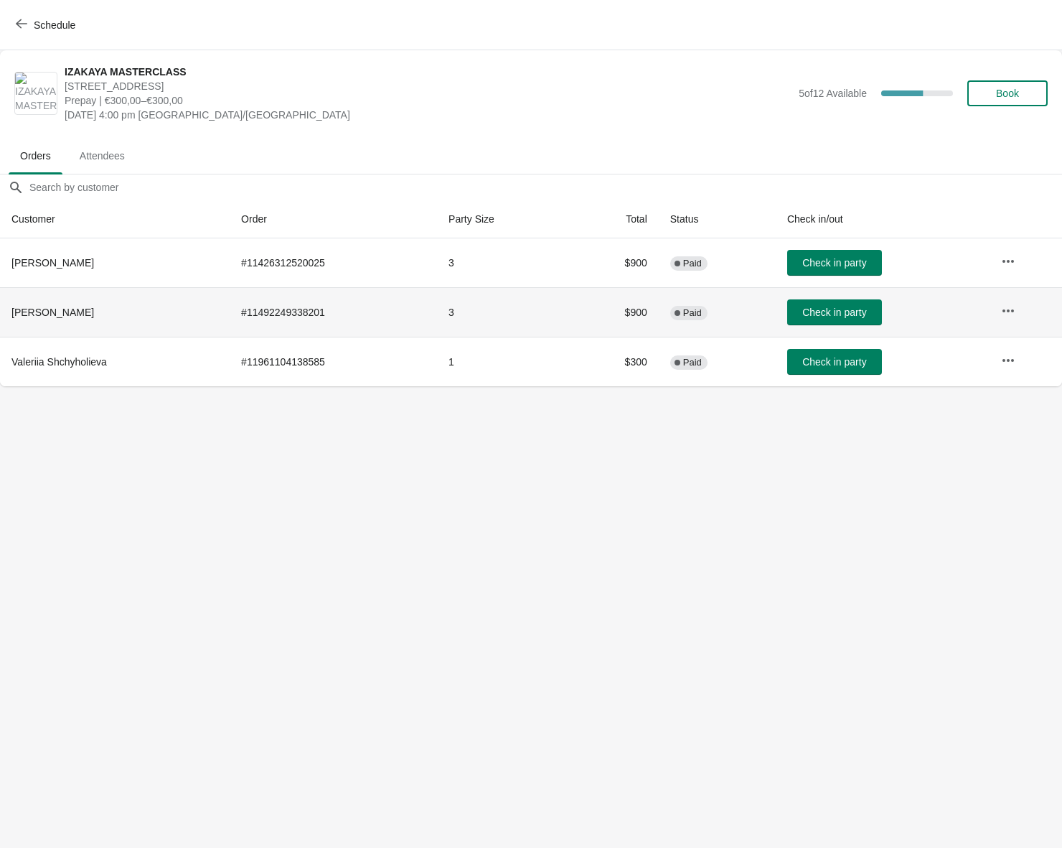 The width and height of the screenshot is (1062, 848). What do you see at coordinates (614, 361) in the screenshot?
I see `td: $300` at bounding box center [614, 361].